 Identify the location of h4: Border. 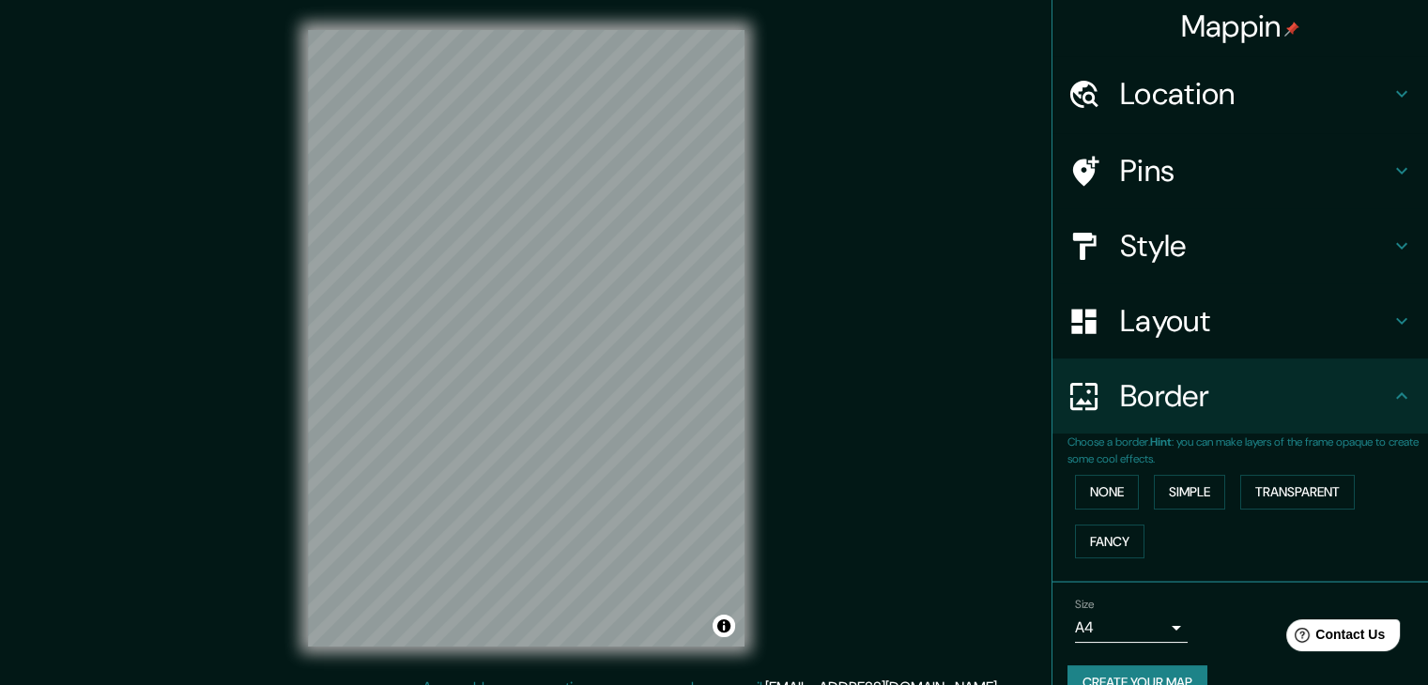
(1255, 396).